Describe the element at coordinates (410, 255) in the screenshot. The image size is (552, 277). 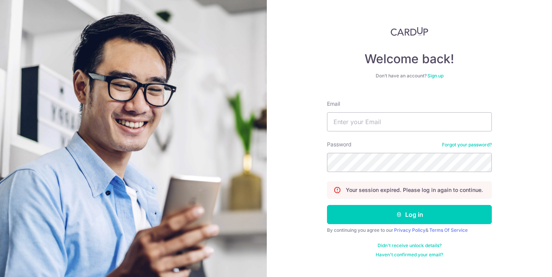
I see `a: Haven't confirmed your email?` at that location.